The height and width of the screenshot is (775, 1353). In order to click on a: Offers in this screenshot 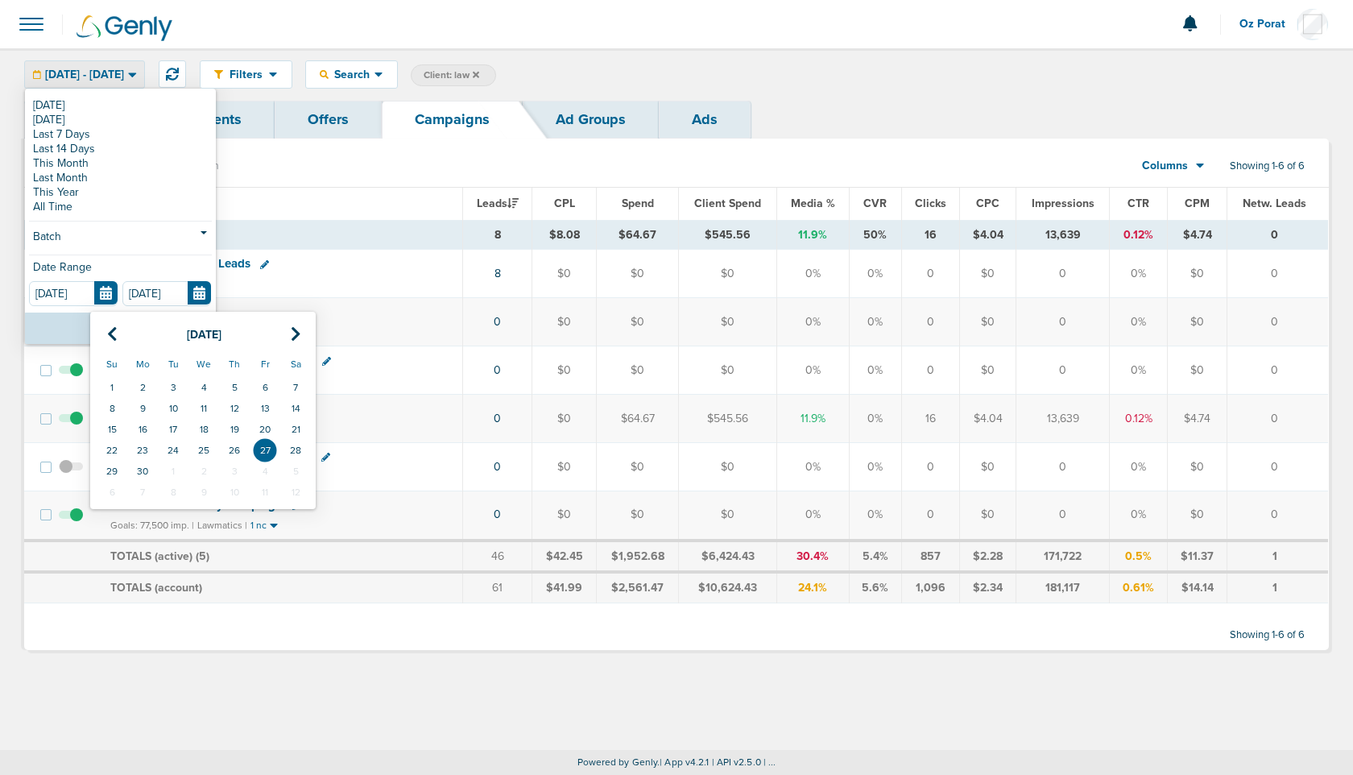, I will do `click(328, 119)`.